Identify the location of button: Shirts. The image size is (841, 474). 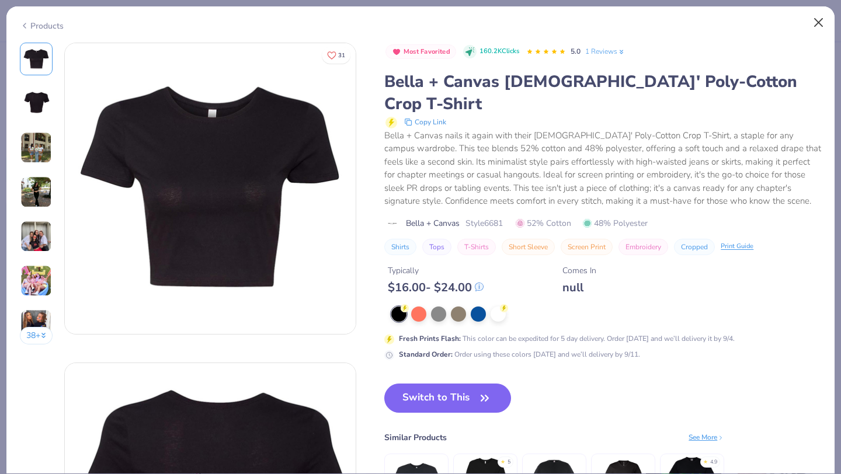
(400, 247).